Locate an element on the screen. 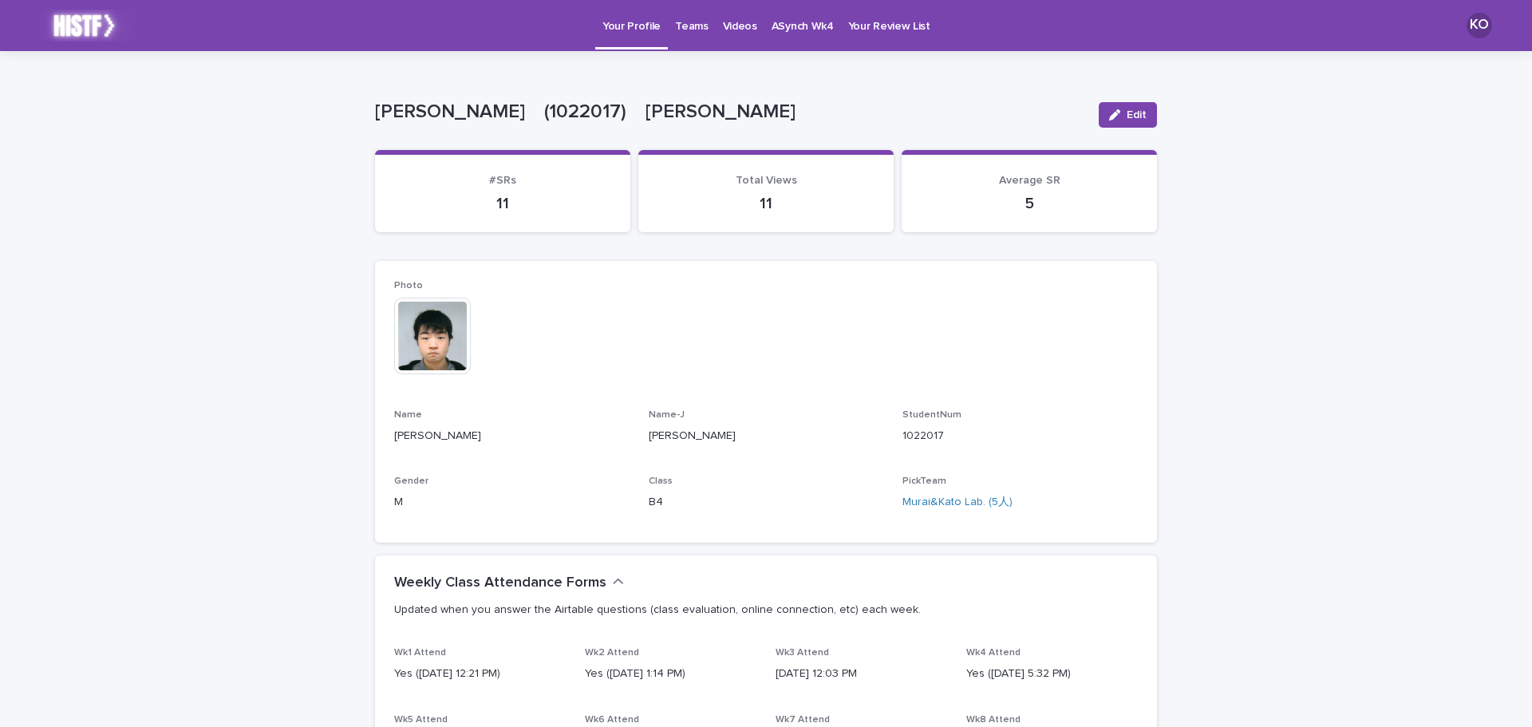 The height and width of the screenshot is (727, 1532). span: Wk3 Attend is located at coordinates (802, 653).